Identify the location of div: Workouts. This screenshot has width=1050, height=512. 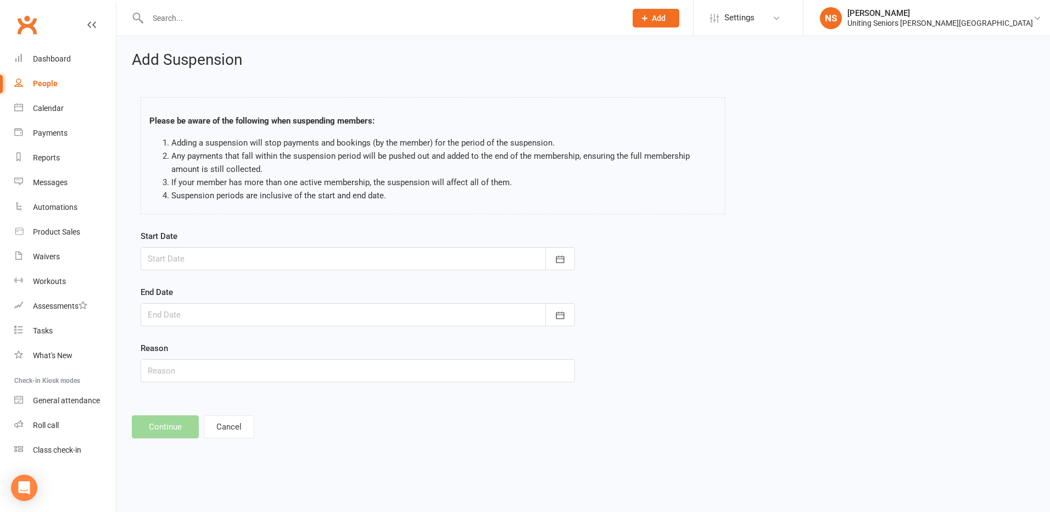
(49, 281).